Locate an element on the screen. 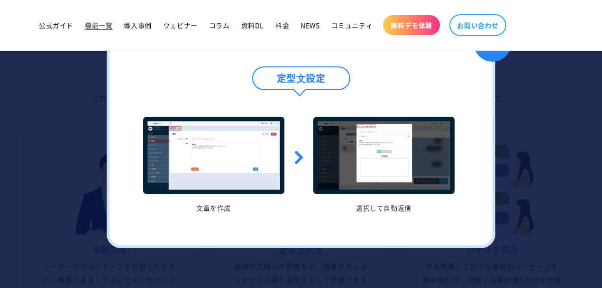 Image resolution: width=602 pixels, height=288 pixels. img: cs-2-2_600x.jpg is located at coordinates (384, 155).